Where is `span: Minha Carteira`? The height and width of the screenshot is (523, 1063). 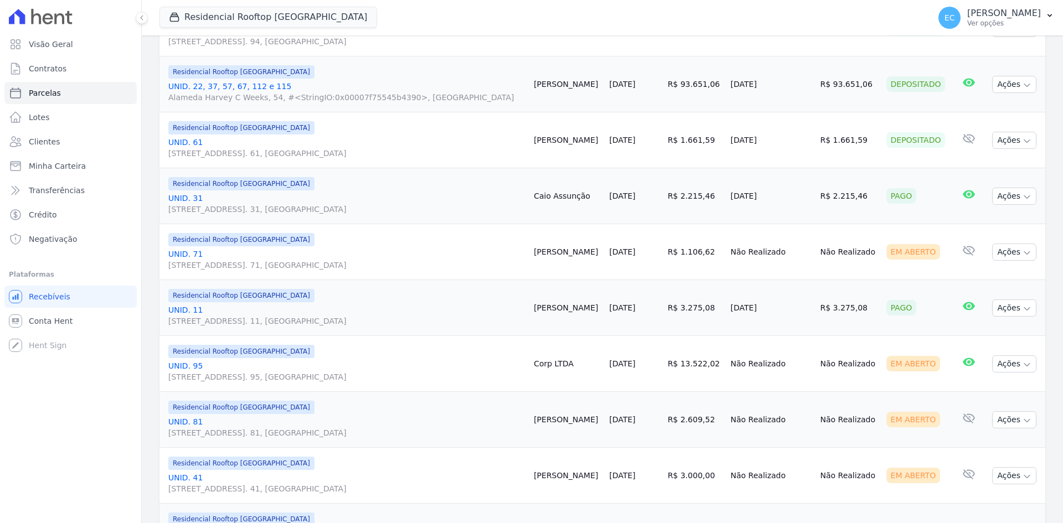
span: Minha Carteira is located at coordinates (57, 166).